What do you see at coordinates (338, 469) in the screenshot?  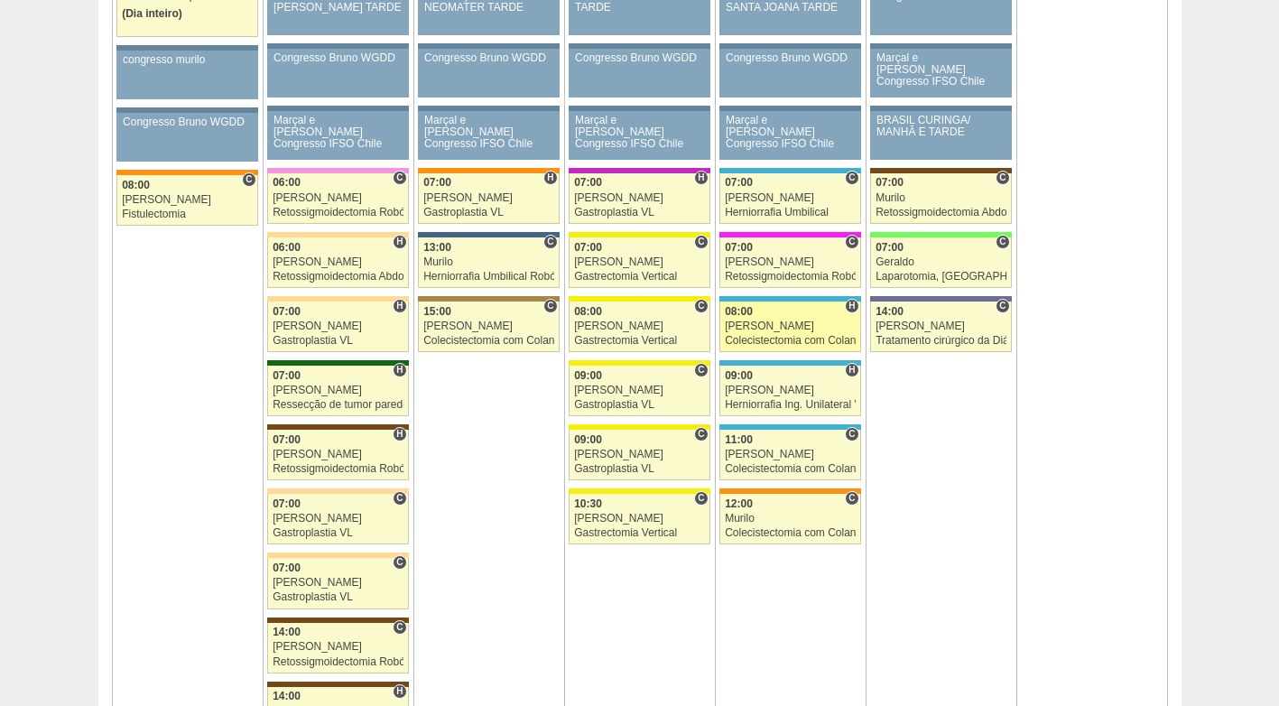 I see `div: Retossigmoidectomia Robótica` at bounding box center [338, 469].